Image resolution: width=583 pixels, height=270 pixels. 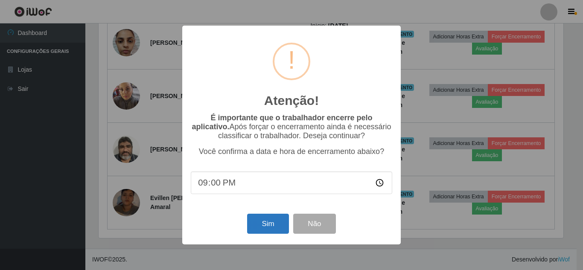 What do you see at coordinates (314, 224) in the screenshot?
I see `button: Não` at bounding box center [314, 224].